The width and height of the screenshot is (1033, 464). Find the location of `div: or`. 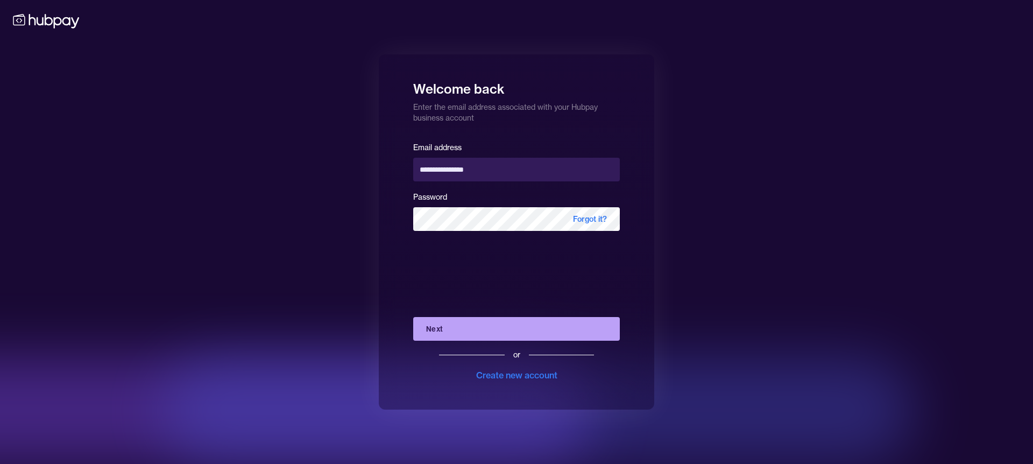

div: or is located at coordinates (517, 355).